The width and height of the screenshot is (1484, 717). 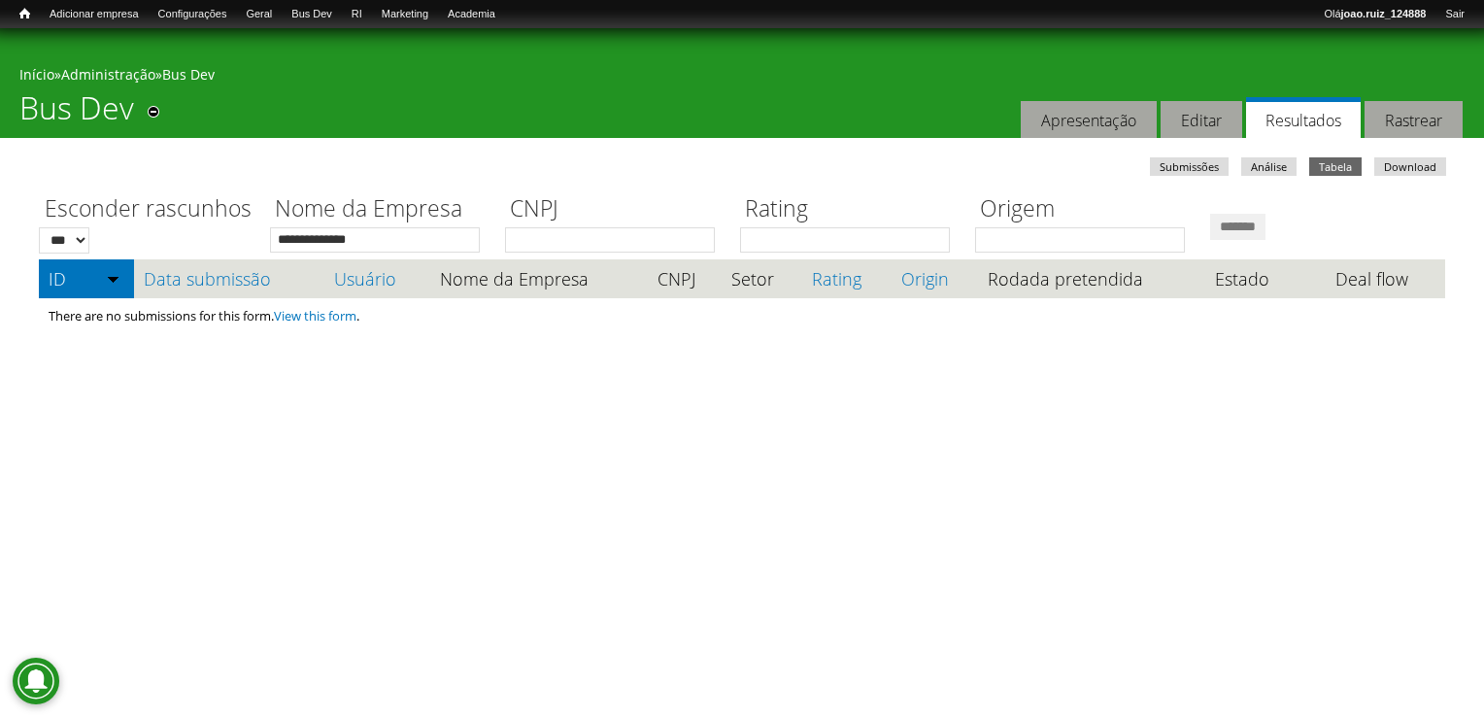 I want to click on a: Olájoao.ruiz_124888, so click(x=1374, y=15).